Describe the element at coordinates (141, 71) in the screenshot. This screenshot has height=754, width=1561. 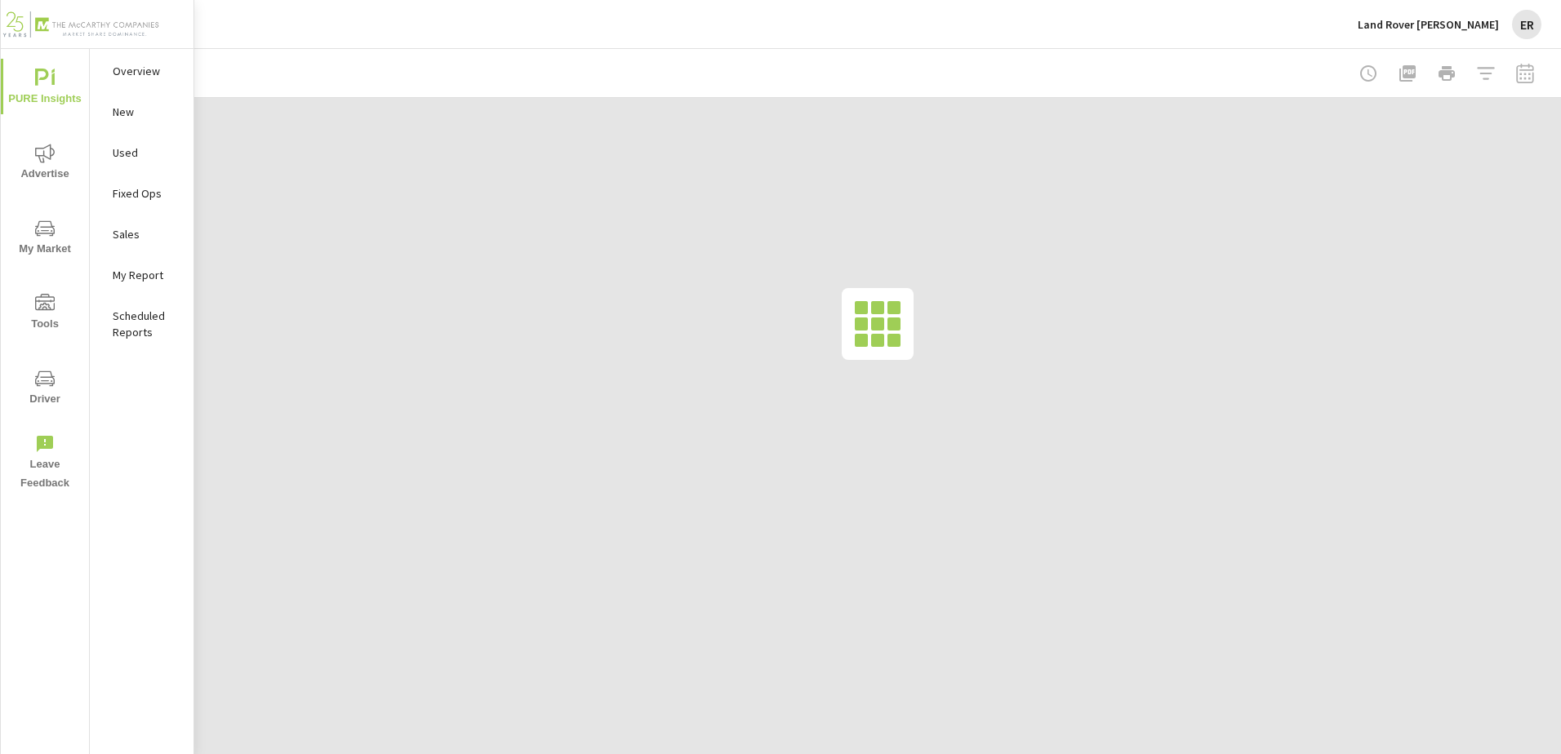
I see `div: Overview` at that location.